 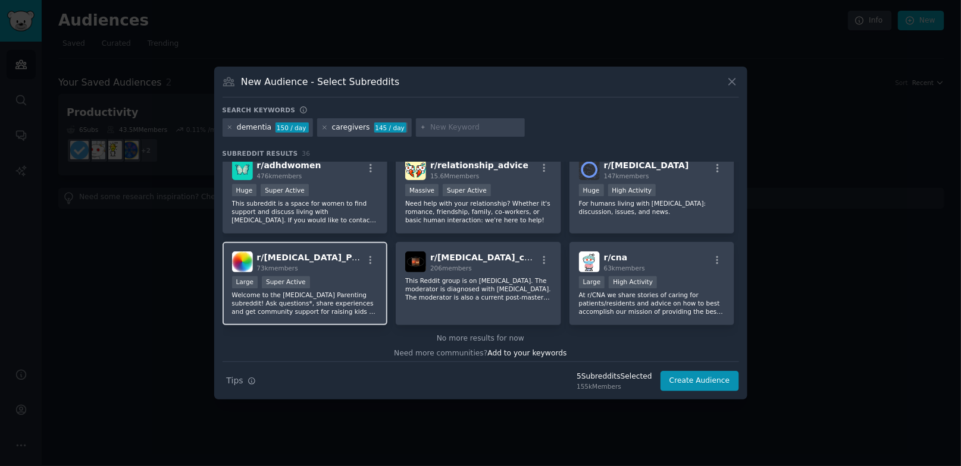 What do you see at coordinates (242, 170) in the screenshot?
I see `img: adhdwomen` at bounding box center [242, 170].